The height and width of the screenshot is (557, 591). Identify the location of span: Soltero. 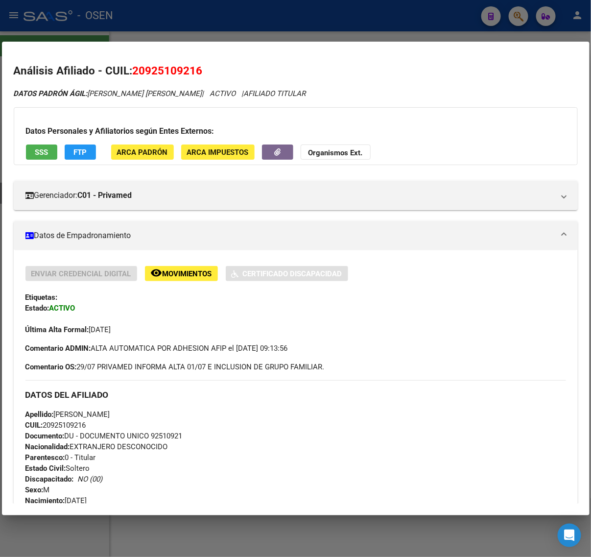
(58, 468).